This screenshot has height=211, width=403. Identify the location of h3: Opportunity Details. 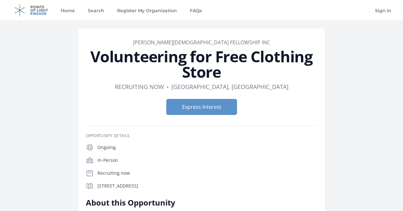
(202, 136).